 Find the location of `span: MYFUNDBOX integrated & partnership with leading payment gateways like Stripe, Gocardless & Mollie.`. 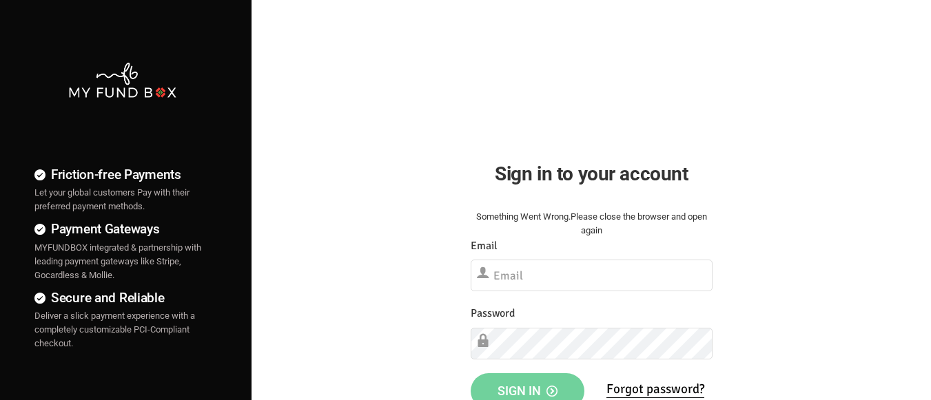

span: MYFUNDBOX integrated & partnership with leading payment gateways like Stripe, Gocardless & Mollie. is located at coordinates (118, 261).